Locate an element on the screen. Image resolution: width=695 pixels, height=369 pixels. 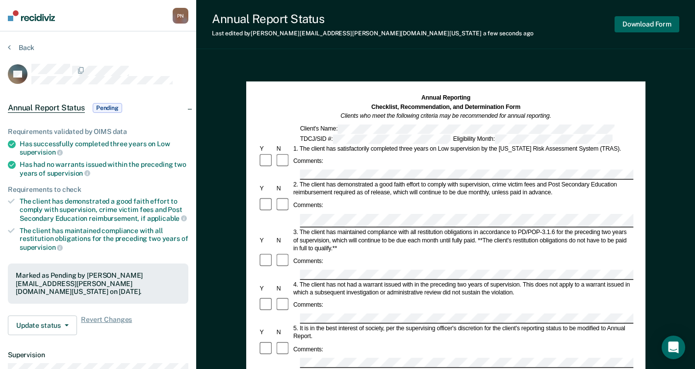
button: Download Form is located at coordinates (646, 24).